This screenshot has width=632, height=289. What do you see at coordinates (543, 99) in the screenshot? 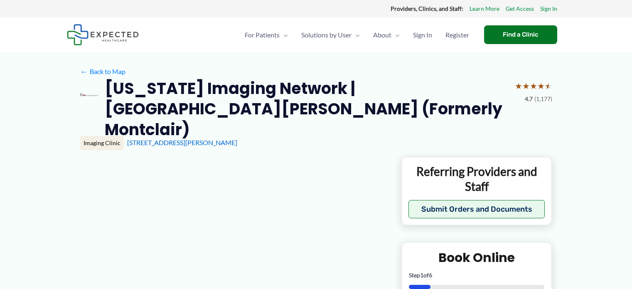
I see `span: (1,177)` at bounding box center [543, 99].